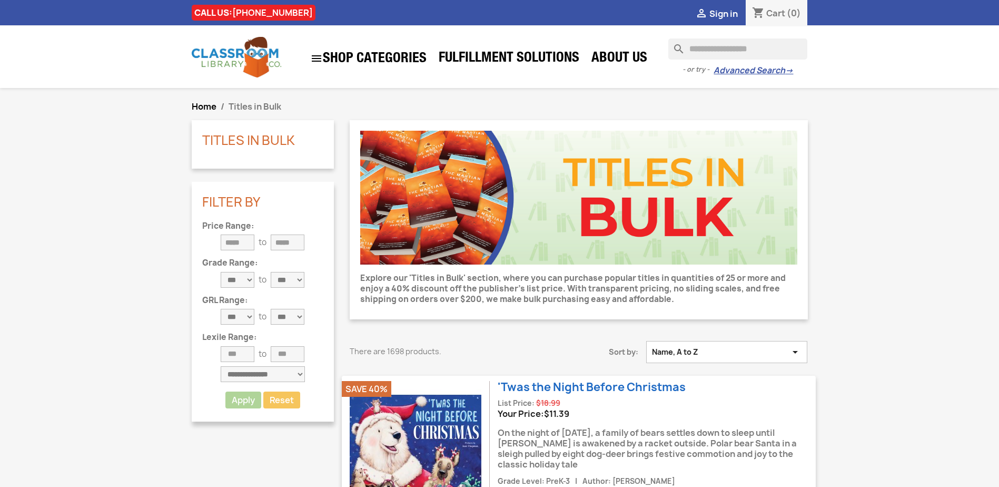  I want to click on span: Titles in Bulk, so click(255, 106).